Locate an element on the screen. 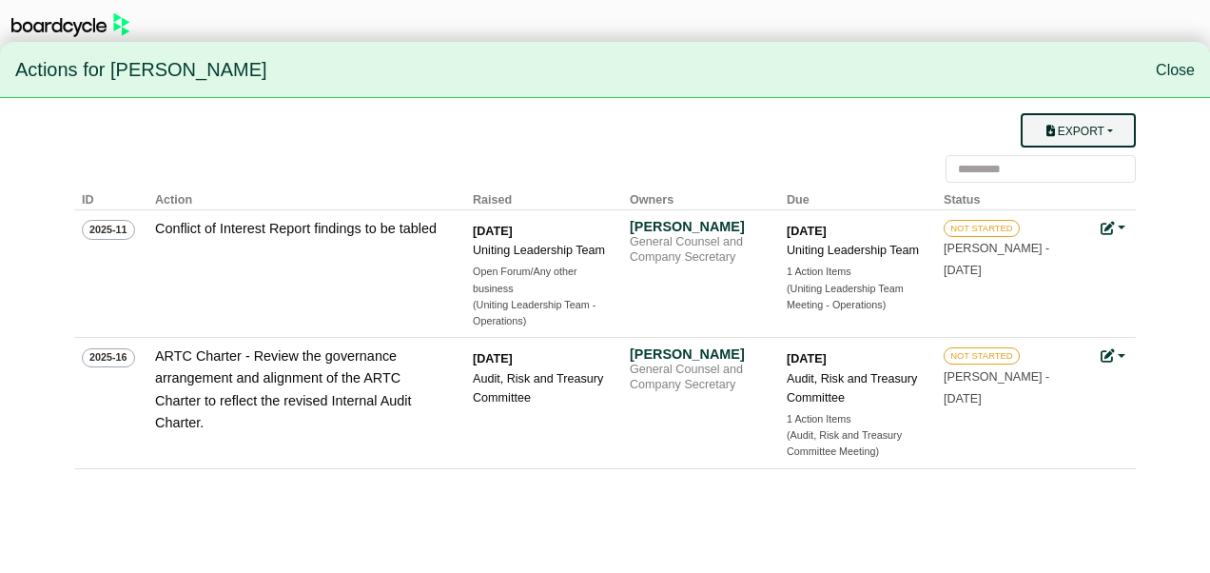 The width and height of the screenshot is (1210, 573). th: Action is located at coordinates (306, 196).